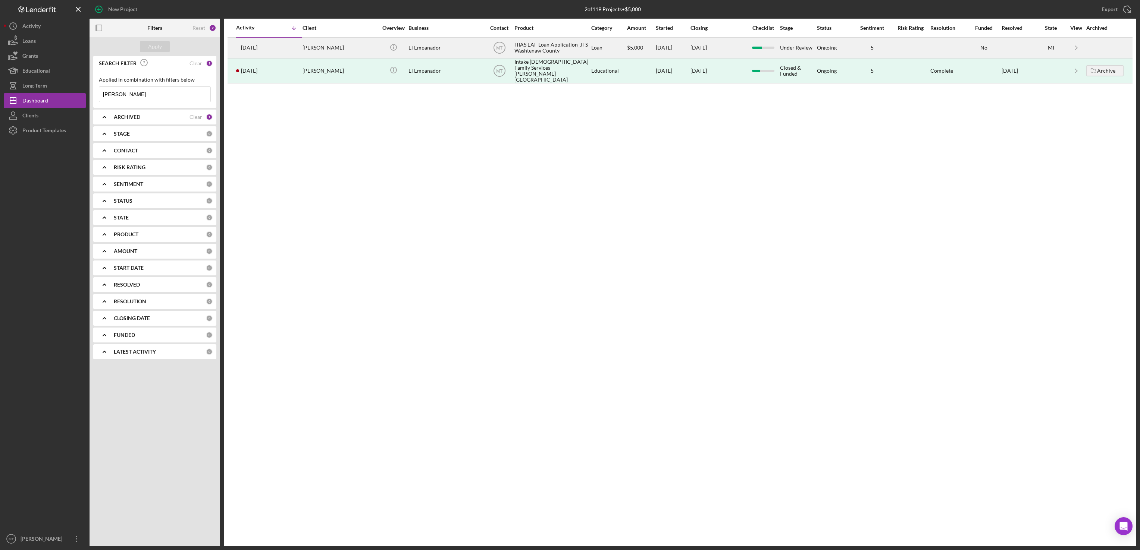 The height and width of the screenshot is (550, 1140). Describe the element at coordinates (608, 48) in the screenshot. I see `div: Loan` at that location.